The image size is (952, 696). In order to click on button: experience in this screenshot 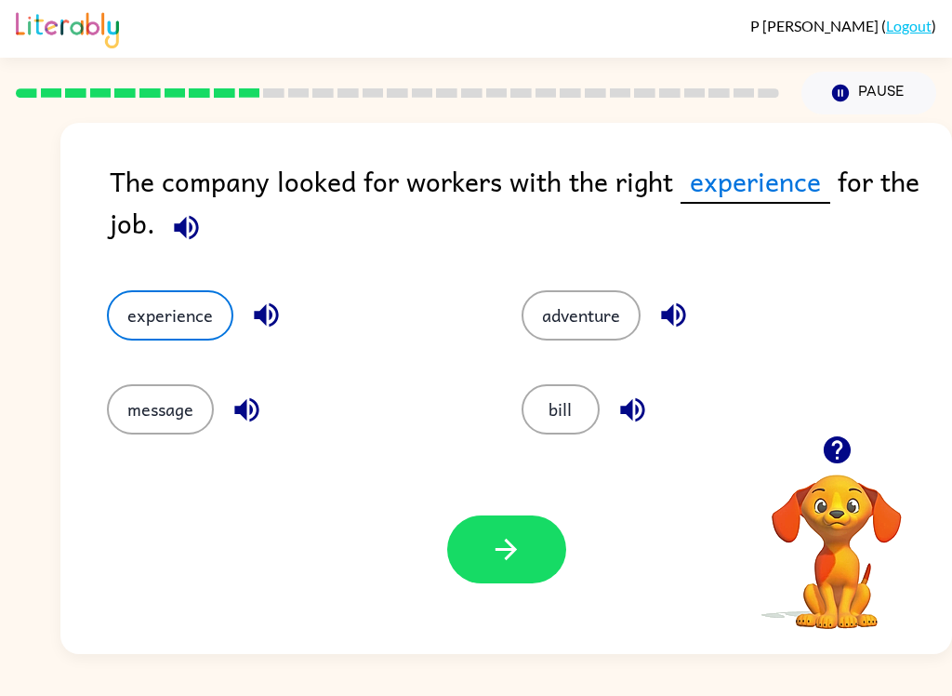, I will do `click(170, 315)`.